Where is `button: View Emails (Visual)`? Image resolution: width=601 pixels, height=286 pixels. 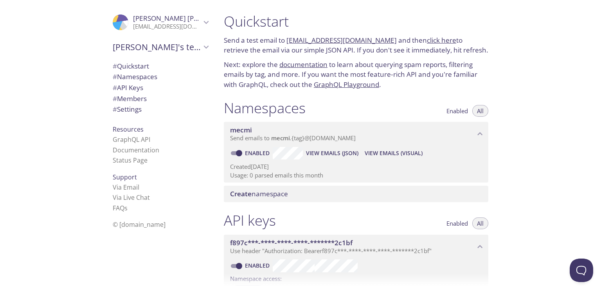
button: View Emails (Visual) is located at coordinates (394, 153).